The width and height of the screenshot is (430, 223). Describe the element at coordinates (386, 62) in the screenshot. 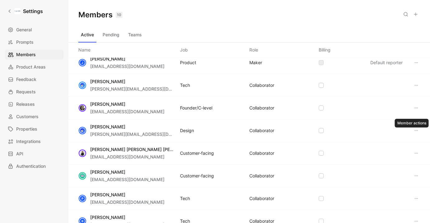

I see `span: Default reporter` at that location.